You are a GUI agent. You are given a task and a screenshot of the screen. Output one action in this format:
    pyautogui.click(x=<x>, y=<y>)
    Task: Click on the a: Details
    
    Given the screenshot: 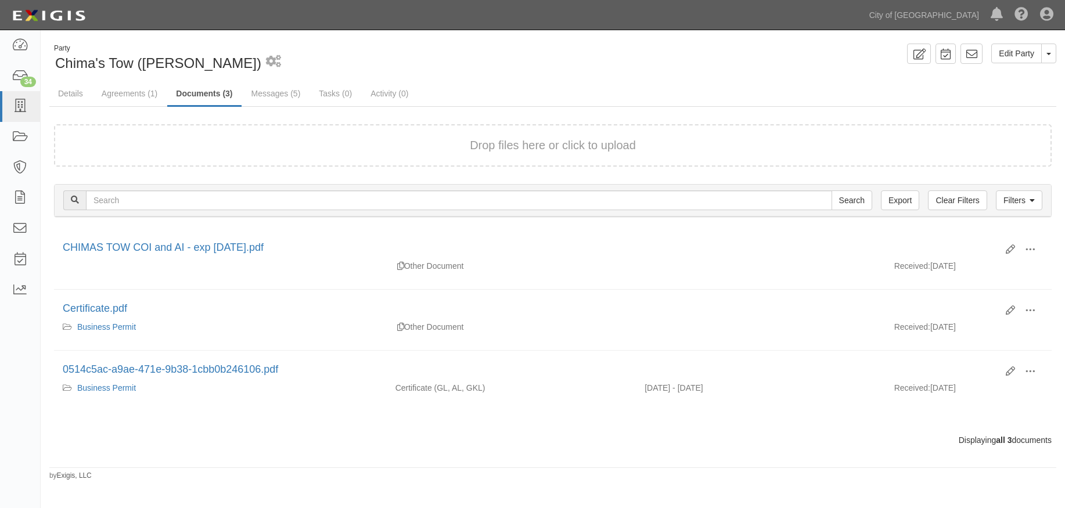 What is the action you would take?
    pyautogui.click(x=70, y=94)
    